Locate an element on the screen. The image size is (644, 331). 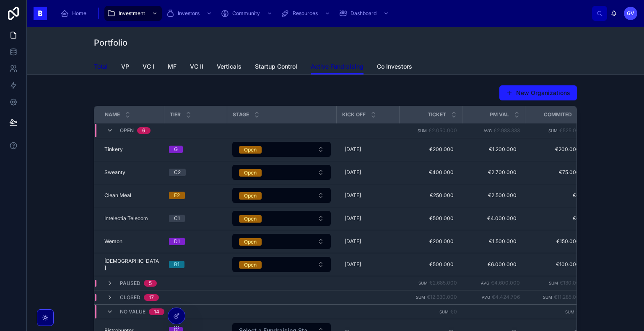
span: Dashboard is located at coordinates (363, 13).